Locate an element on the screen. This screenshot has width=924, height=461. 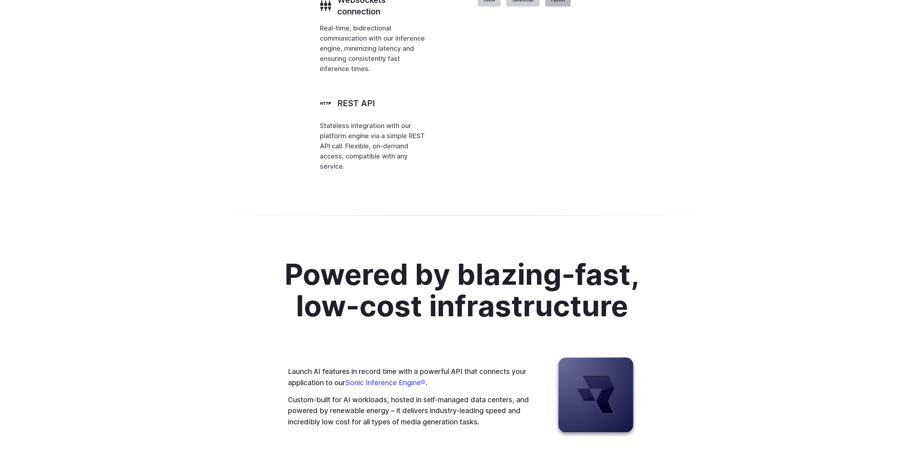
a: Sonic Inference Engine® is located at coordinates (385, 383).